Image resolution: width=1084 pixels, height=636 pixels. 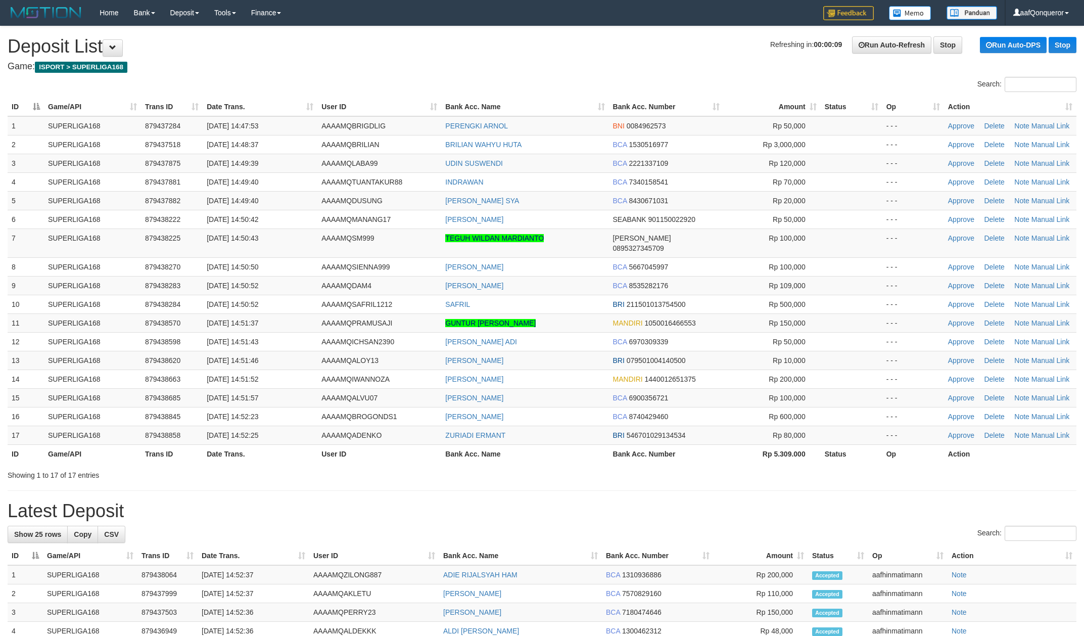 I want to click on td: 7, so click(x=26, y=243).